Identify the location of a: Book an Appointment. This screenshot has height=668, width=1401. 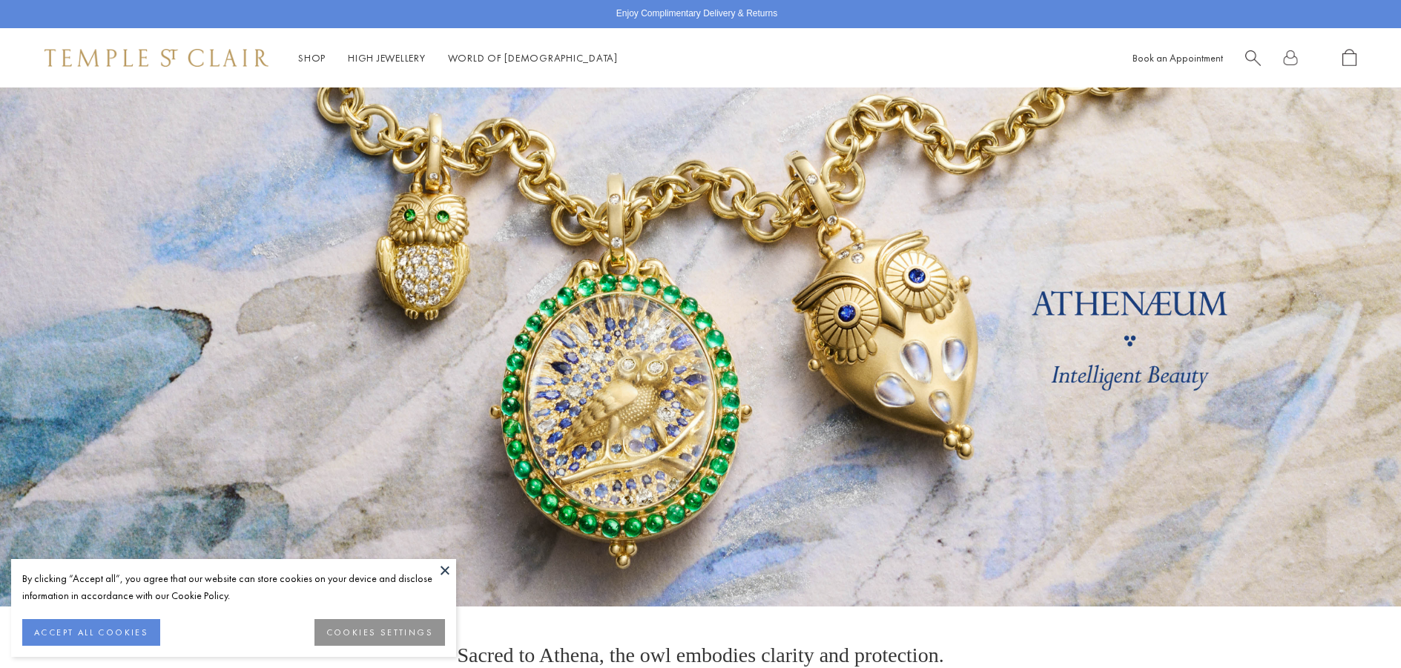
(1178, 58).